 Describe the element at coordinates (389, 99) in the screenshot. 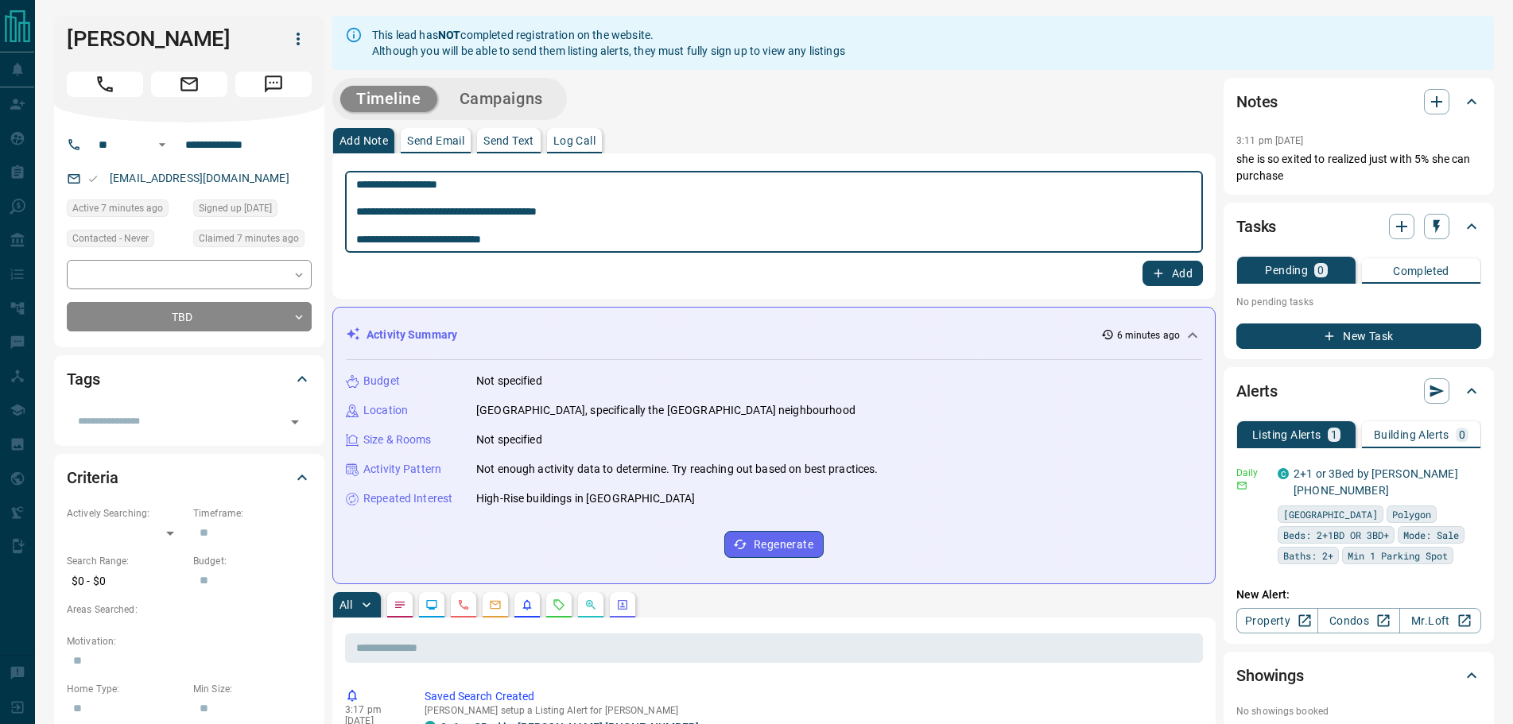

I see `button: Timeline` at that location.